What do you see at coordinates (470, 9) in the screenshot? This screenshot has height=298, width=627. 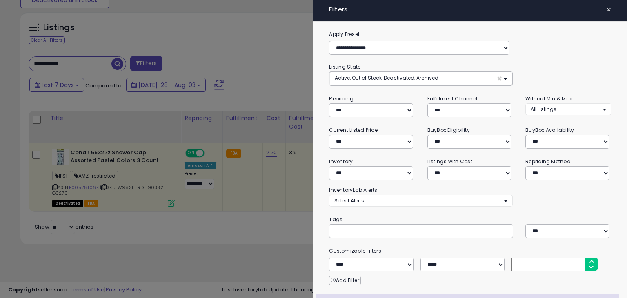 I see `h4: Filters` at bounding box center [470, 9].